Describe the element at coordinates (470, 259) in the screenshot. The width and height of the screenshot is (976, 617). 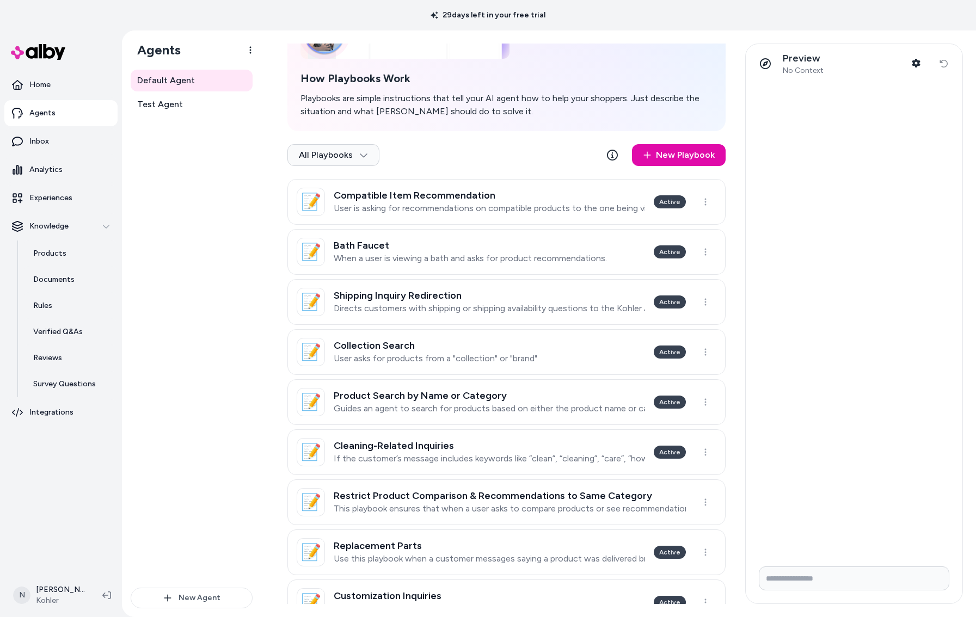
I see `p: When a user is viewing a bath and asks for product recommendations.` at that location.